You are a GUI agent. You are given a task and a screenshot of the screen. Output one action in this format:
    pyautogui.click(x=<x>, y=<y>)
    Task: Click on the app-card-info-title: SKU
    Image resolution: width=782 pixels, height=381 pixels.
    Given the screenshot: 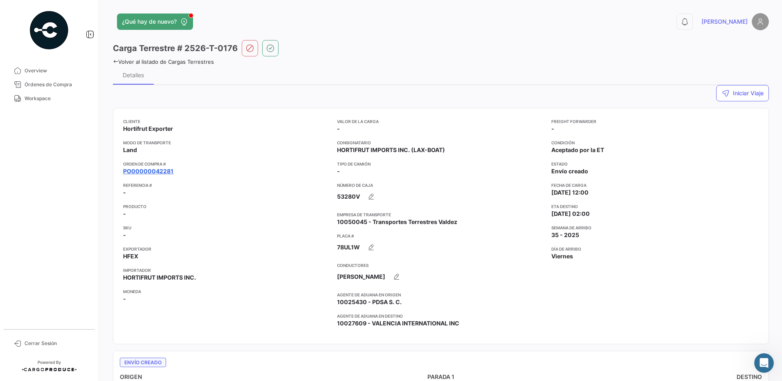 What is the action you would take?
    pyautogui.click(x=227, y=228)
    